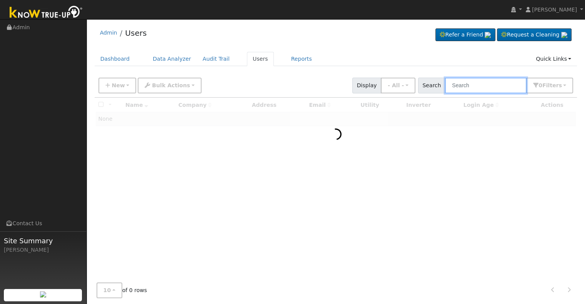  Describe the element at coordinates (552, 85) in the screenshot. I see `span: Filter` at that location.